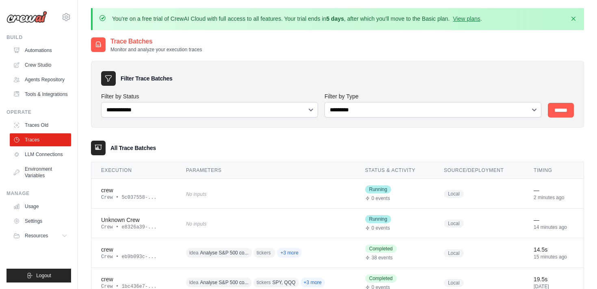  Describe the element at coordinates (297, 19) in the screenshot. I see `p: You're on a free trial of CrewAI Cloud with full access to all features. Your trial ends in , aft...` at that location.